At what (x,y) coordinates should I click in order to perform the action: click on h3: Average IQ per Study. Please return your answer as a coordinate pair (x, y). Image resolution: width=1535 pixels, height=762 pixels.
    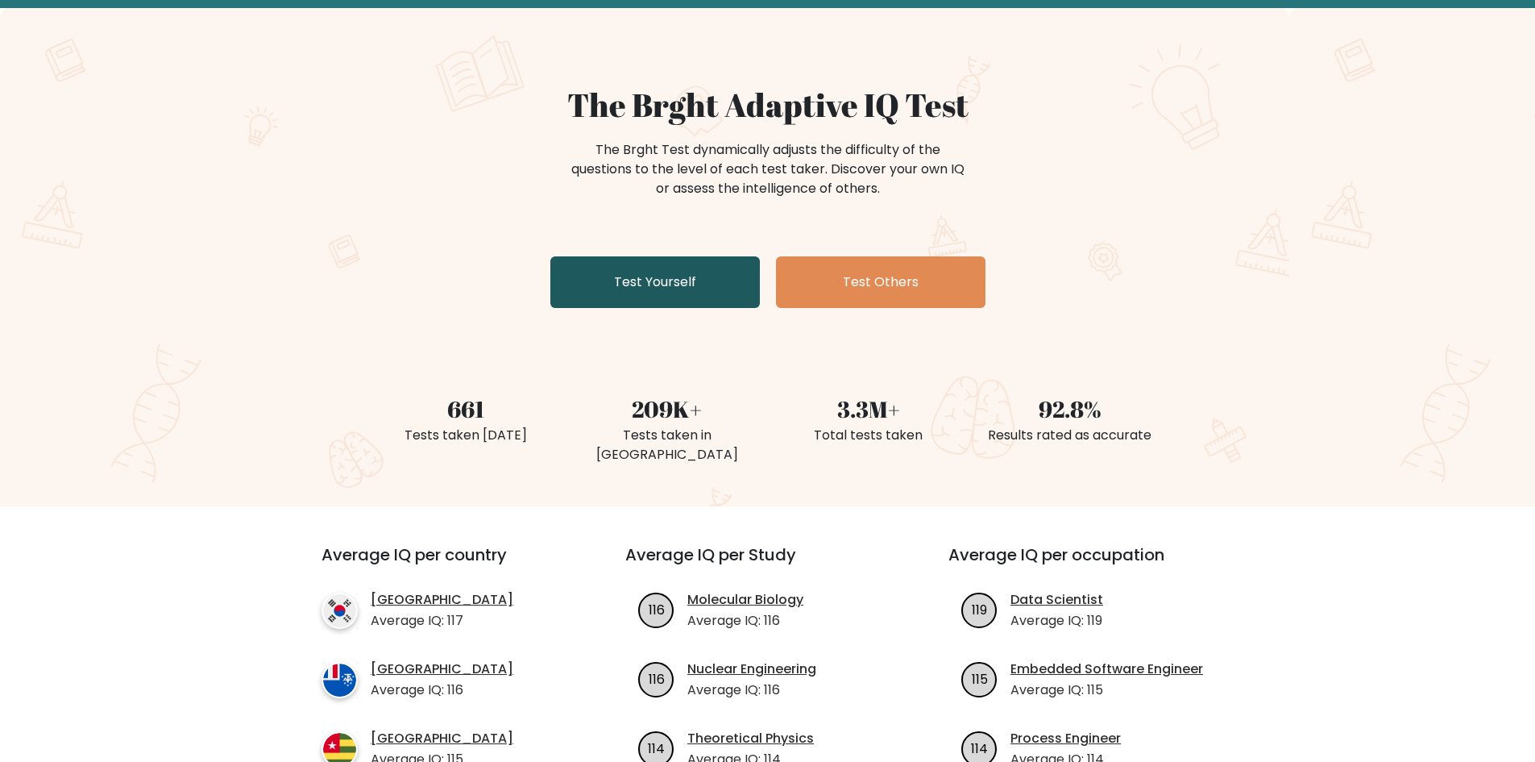
    Looking at the image, I should click on (767, 564).